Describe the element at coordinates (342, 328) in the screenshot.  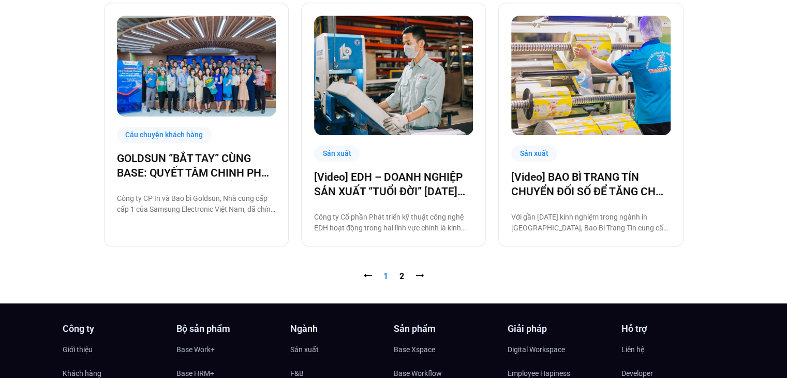
I see `h4: Ngành` at that location.